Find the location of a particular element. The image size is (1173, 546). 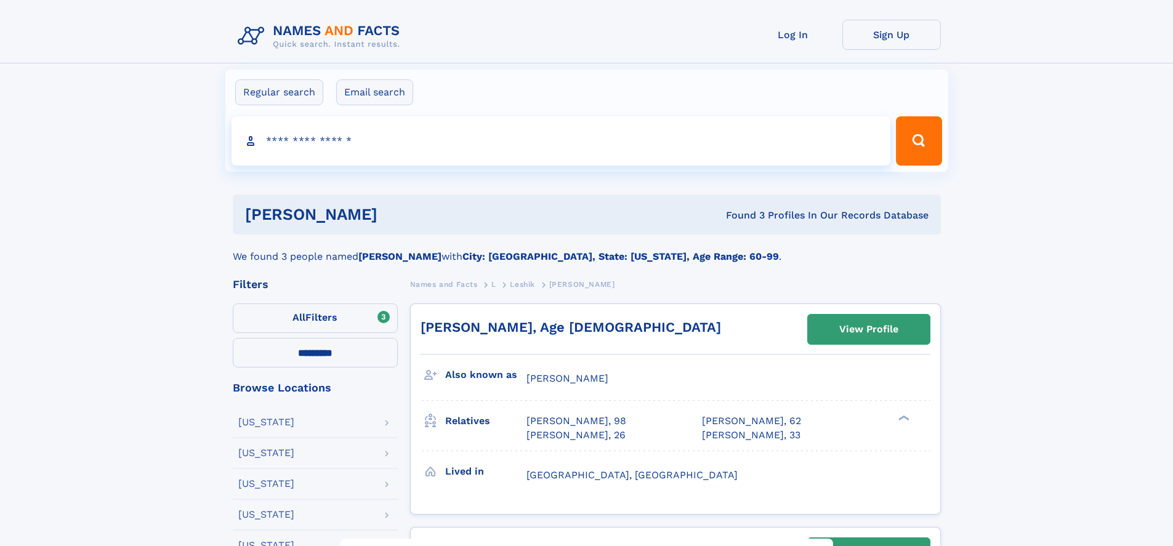

button: Search Button is located at coordinates (919, 141).